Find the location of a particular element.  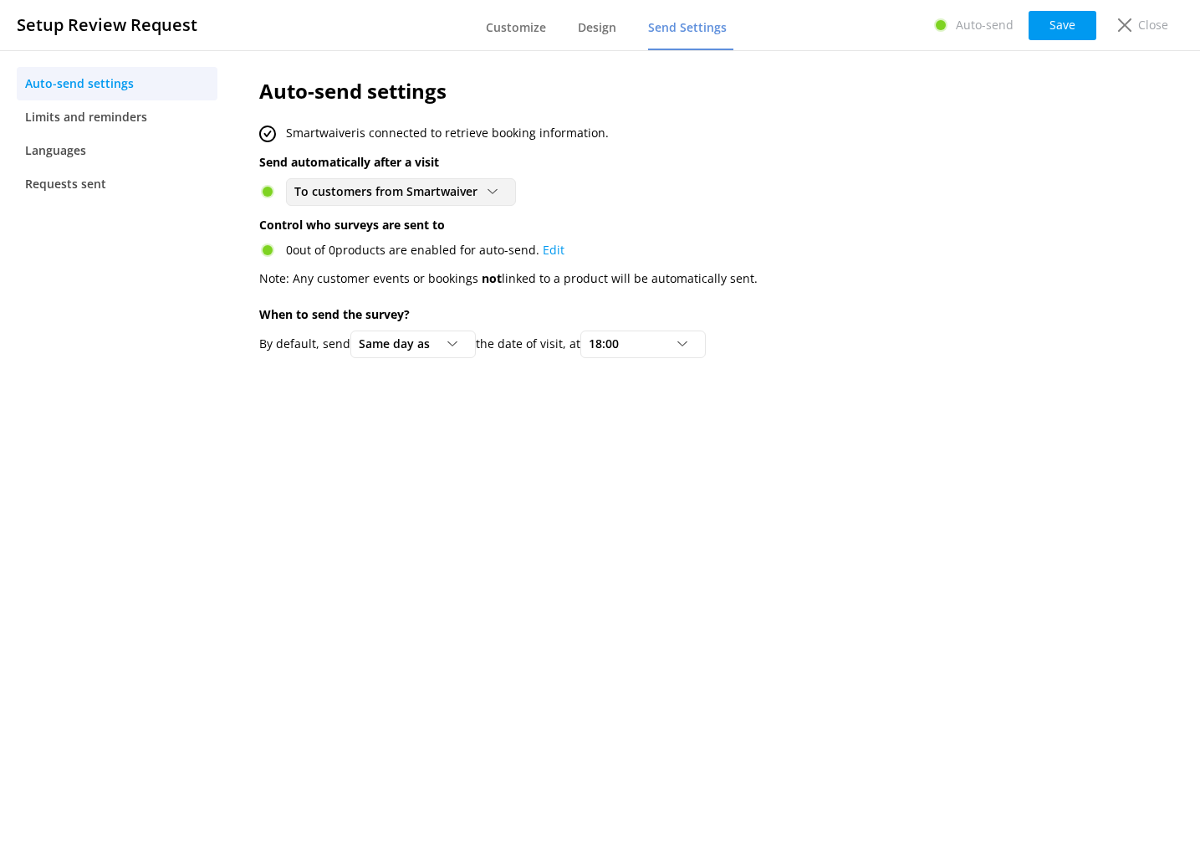

p: 0 out of 0 products are enabled for auto-send. is located at coordinates (425, 250).